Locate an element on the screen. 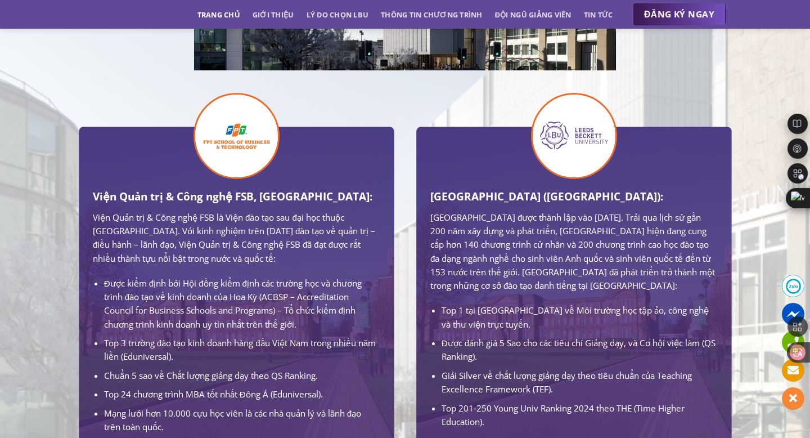 This screenshot has height=438, width=810. li: Mạng lưới hơn 10.000 cựu học viên là các nhà quản lý và lãnh đạo trên toàn quốc. is located at coordinates (242, 420).